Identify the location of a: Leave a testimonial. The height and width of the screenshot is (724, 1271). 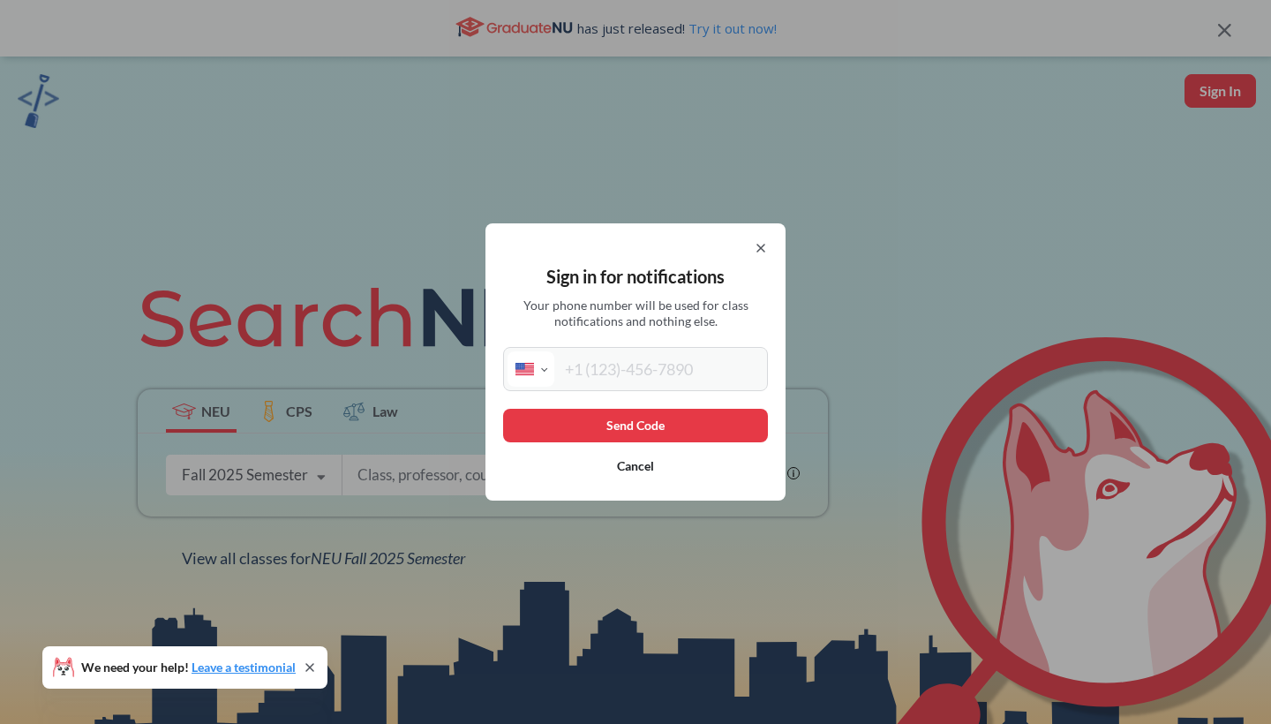
(244, 666).